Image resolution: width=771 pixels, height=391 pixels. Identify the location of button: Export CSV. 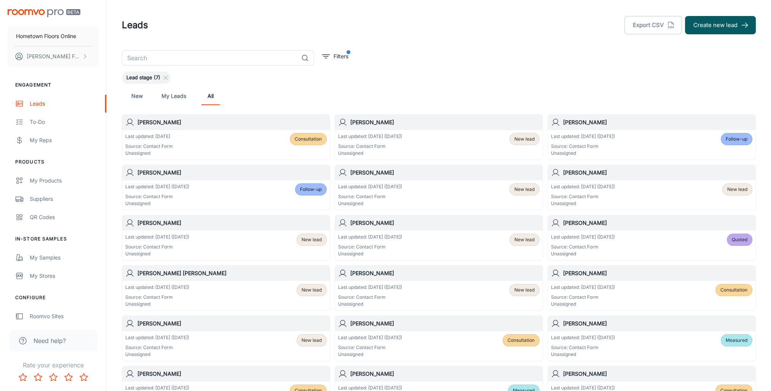
(653, 25).